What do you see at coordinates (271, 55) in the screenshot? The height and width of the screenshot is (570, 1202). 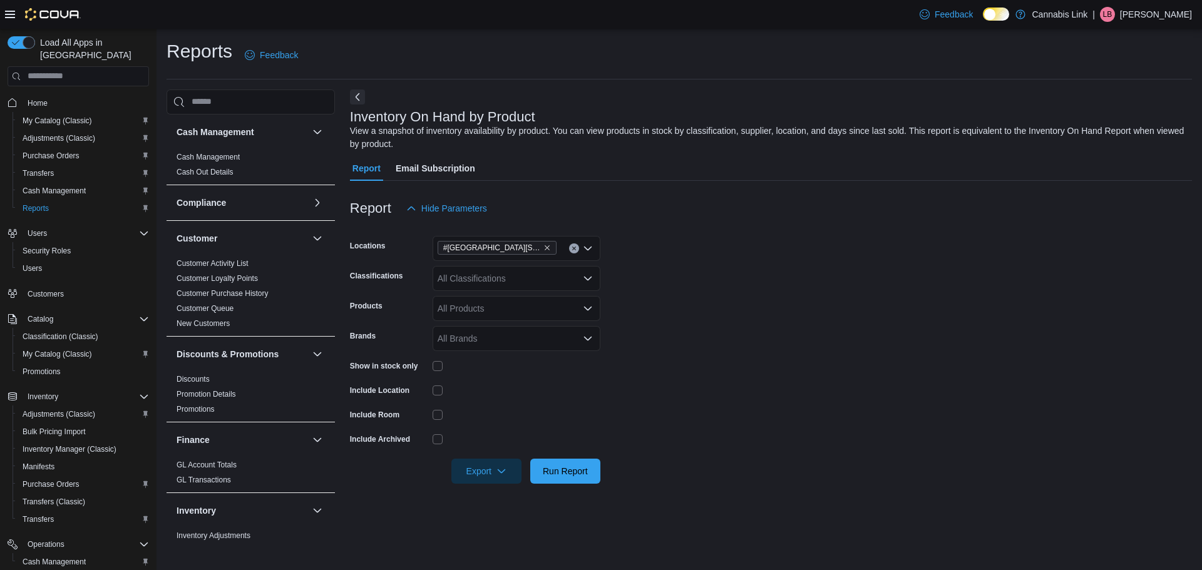 I see `a: Feedback` at bounding box center [271, 55].